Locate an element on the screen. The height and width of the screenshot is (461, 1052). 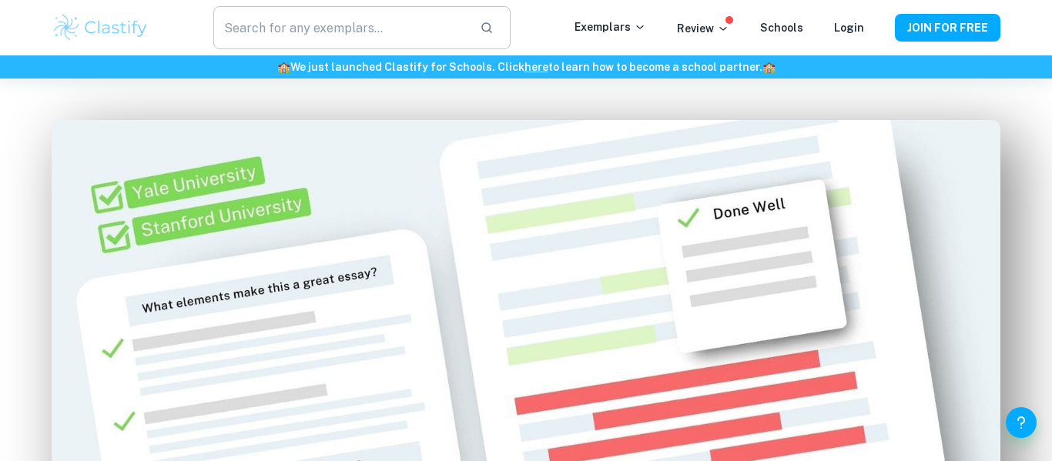
h6: We just launched Clastify for Schools. Click to learn how to become a school partner. is located at coordinates (526, 67).